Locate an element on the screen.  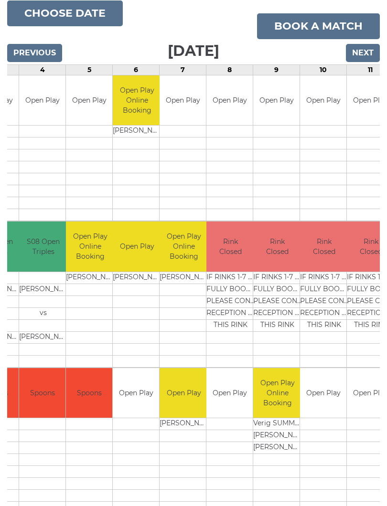
a: Book a match is located at coordinates (318, 26).